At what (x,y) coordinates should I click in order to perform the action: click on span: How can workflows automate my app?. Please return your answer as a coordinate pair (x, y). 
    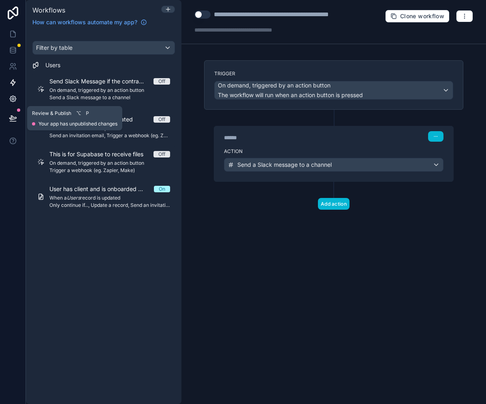
    Looking at the image, I should click on (85, 22).